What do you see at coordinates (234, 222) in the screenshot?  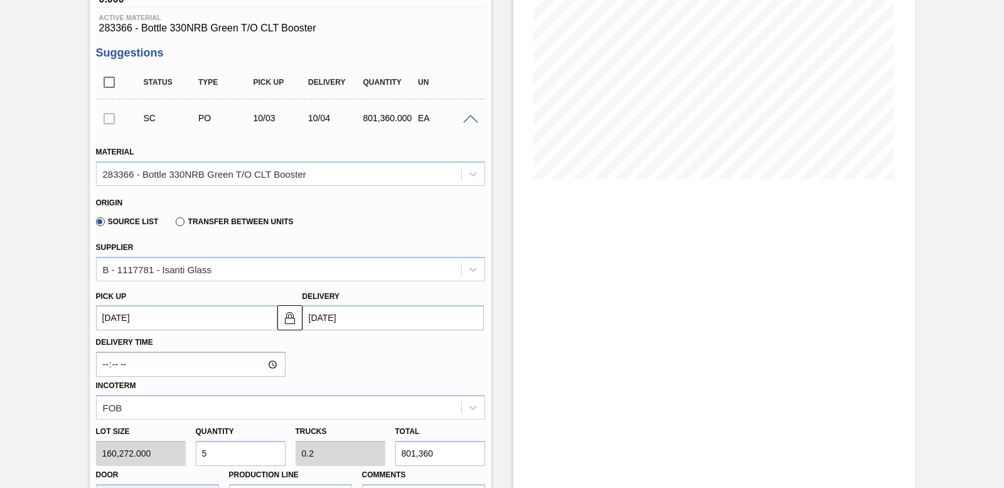 I see `label: Transfer between Units` at bounding box center [234, 222].